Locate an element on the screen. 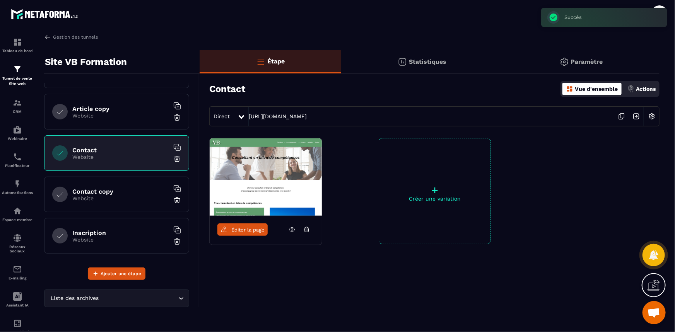 The image size is (675, 332). a: formationformationTableau de bord is located at coordinates (17, 45).